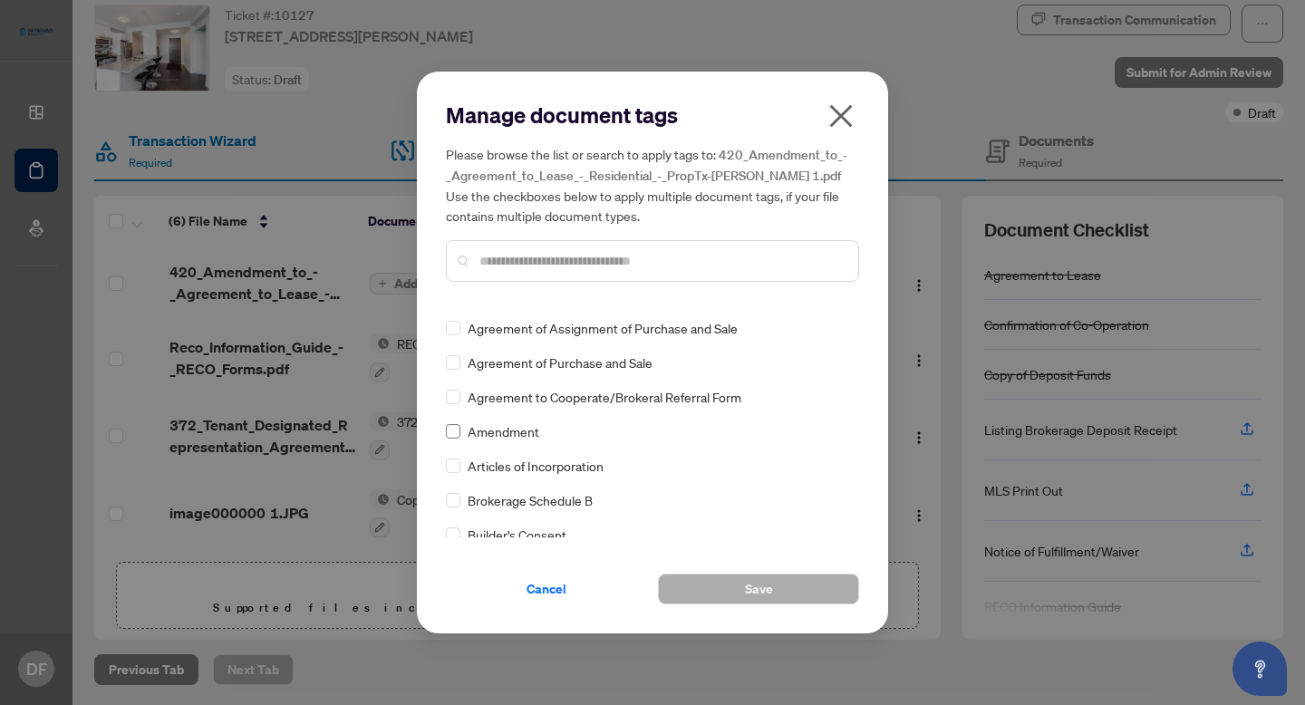  Describe the element at coordinates (603, 328) in the screenshot. I see `span: Agreement of Assignment of Purchase and Sale` at that location.